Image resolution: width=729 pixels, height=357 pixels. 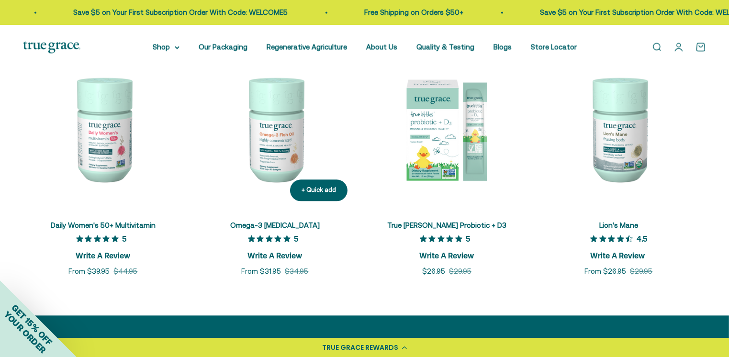 I want to click on a: Our Packaging, so click(x=223, y=46).